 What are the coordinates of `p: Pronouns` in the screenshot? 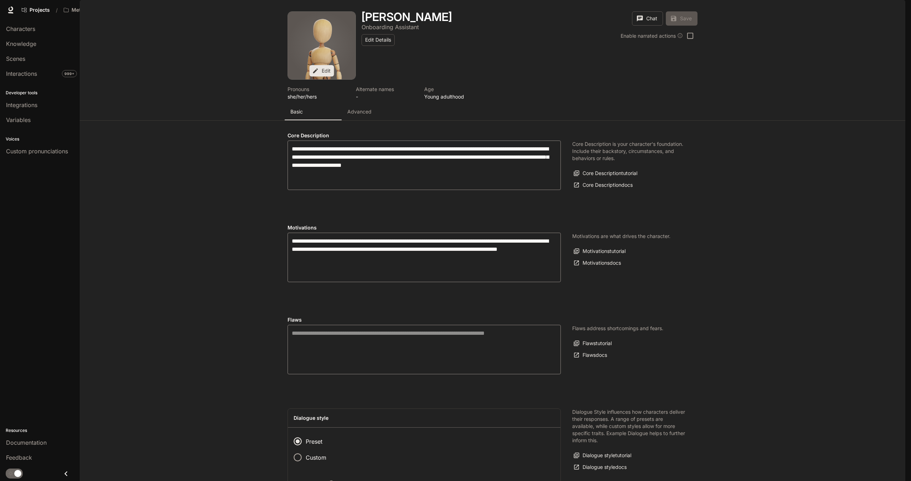 It's located at (317, 89).